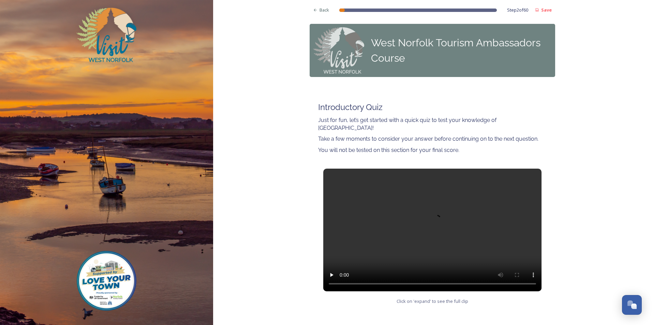  I want to click on p: You will not be tested on this section for your final score., so click(432, 150).